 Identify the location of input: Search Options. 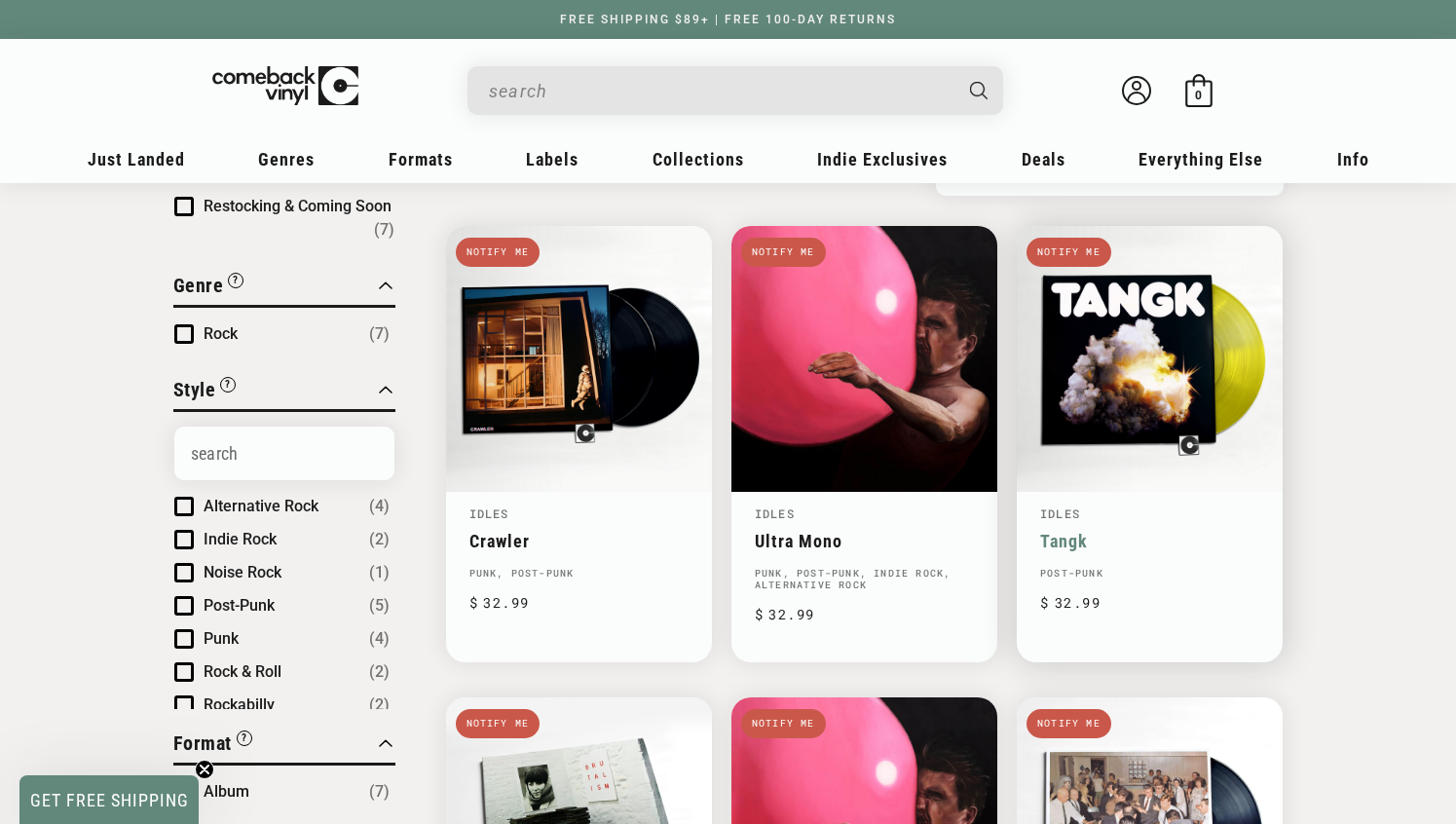
(284, 452).